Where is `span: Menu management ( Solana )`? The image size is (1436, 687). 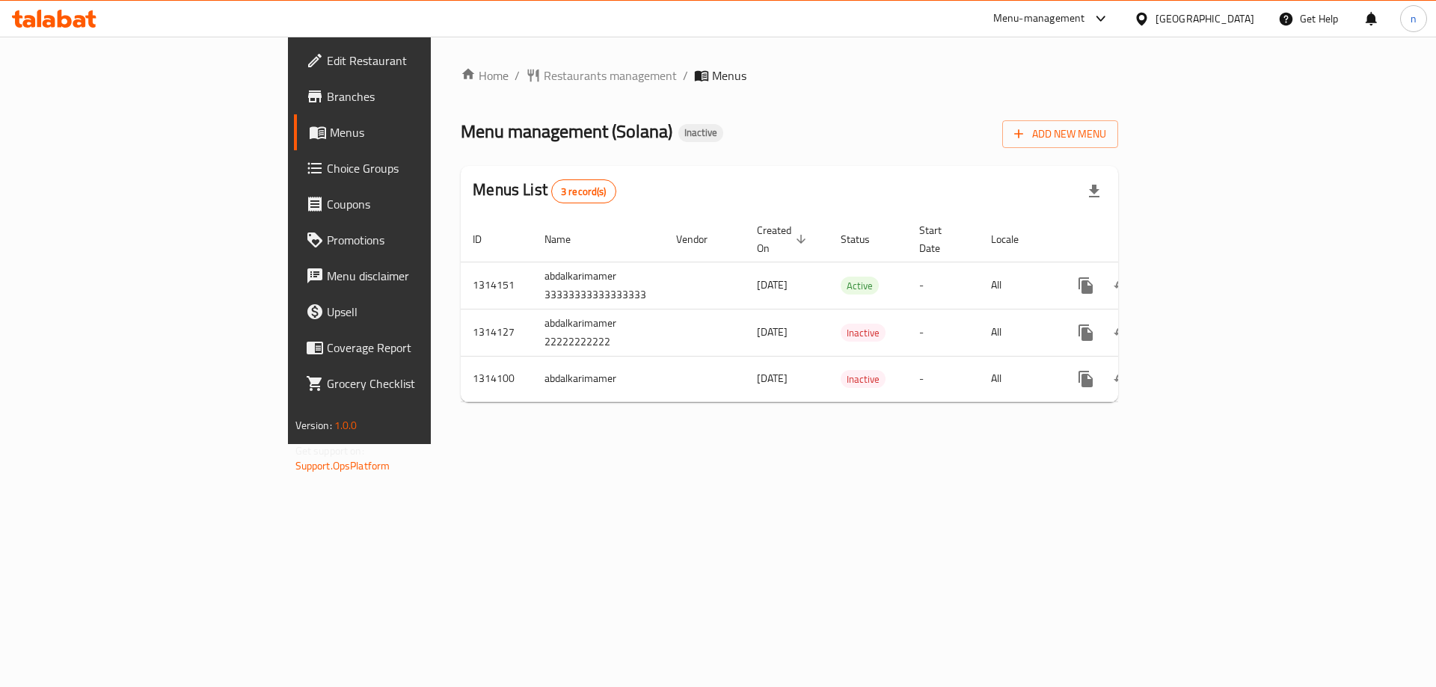
span: Menu management ( Solana ) is located at coordinates (566, 131).